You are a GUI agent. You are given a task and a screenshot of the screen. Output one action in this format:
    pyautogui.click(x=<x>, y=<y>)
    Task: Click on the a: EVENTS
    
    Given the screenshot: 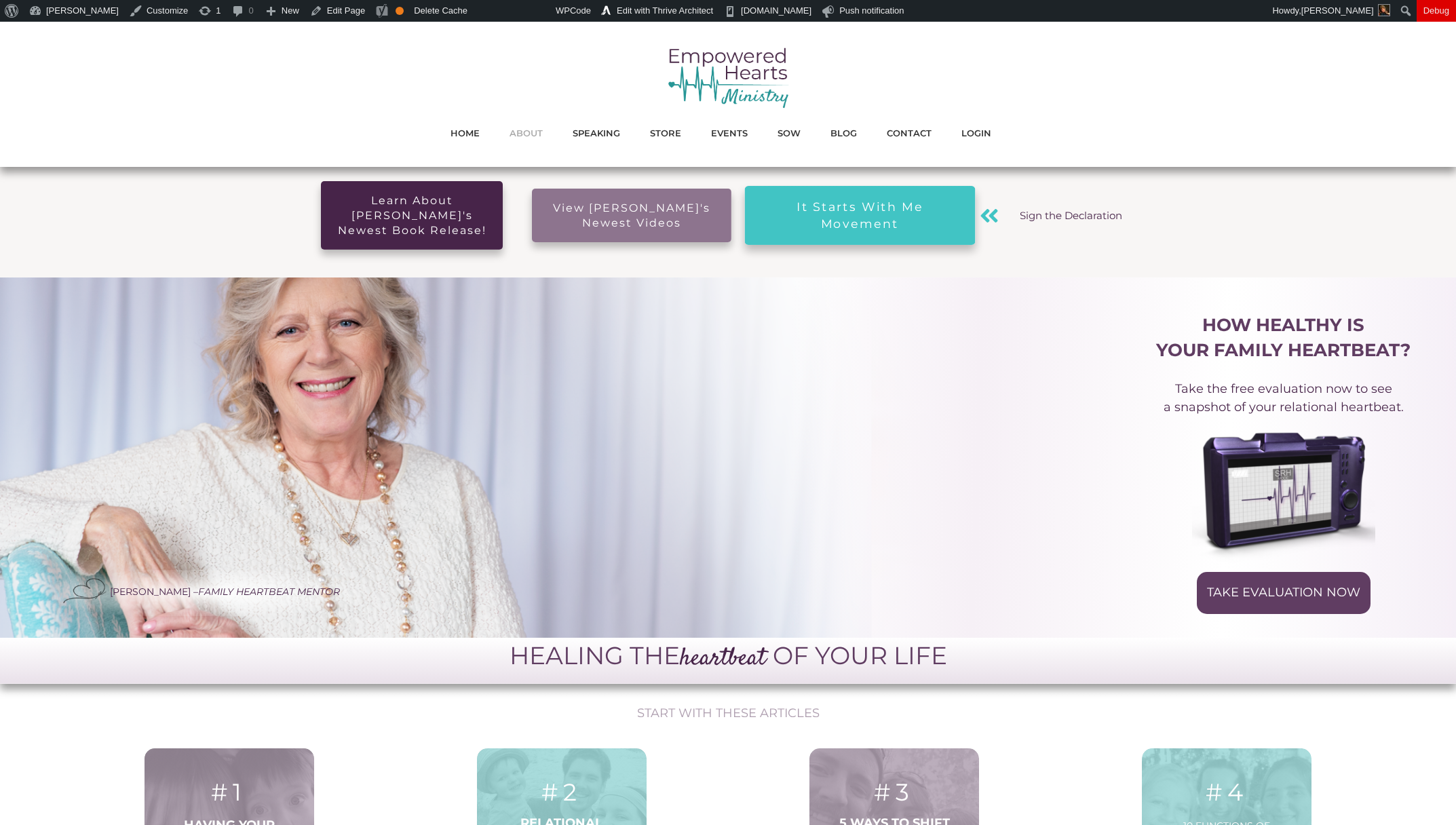 What is the action you would take?
    pyautogui.click(x=729, y=133)
    